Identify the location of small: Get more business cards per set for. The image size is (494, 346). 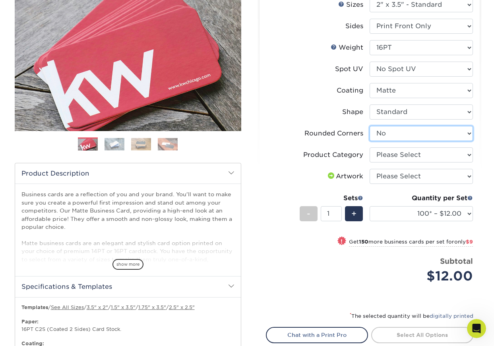
(411, 243).